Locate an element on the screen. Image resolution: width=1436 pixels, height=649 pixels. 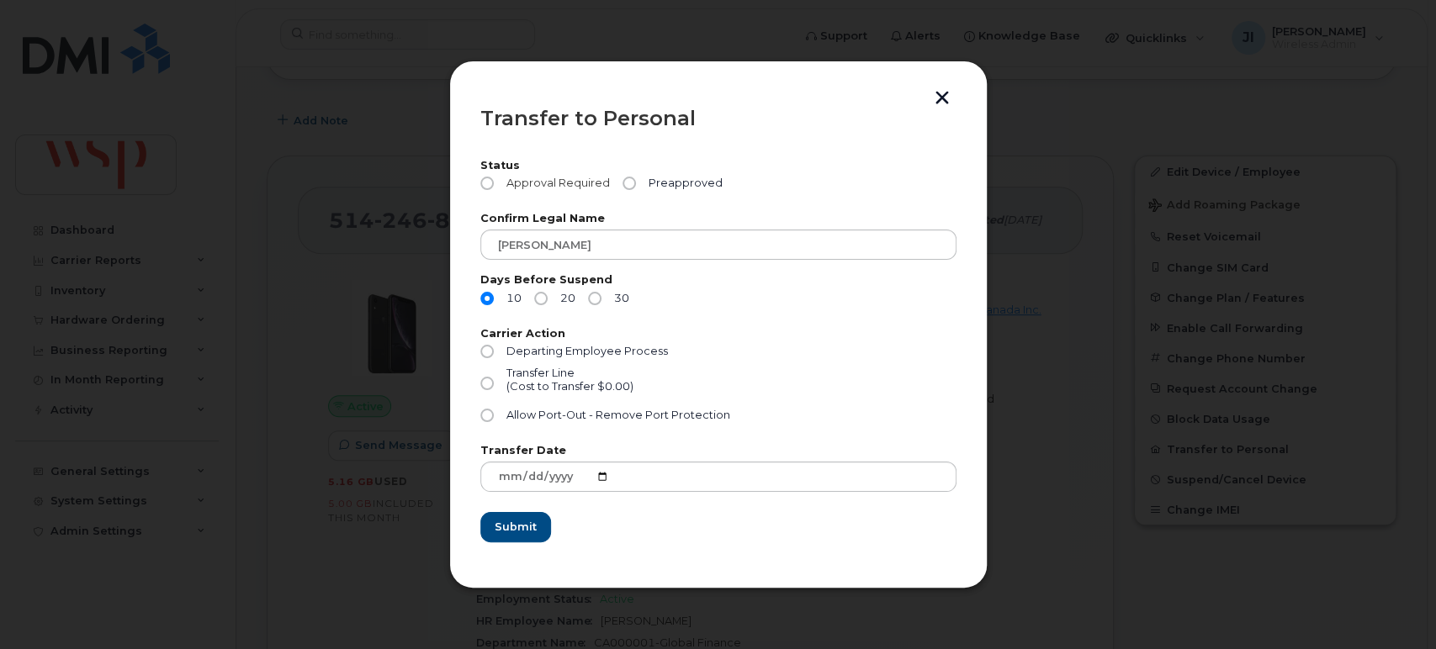
span: 20 is located at coordinates (565, 299).